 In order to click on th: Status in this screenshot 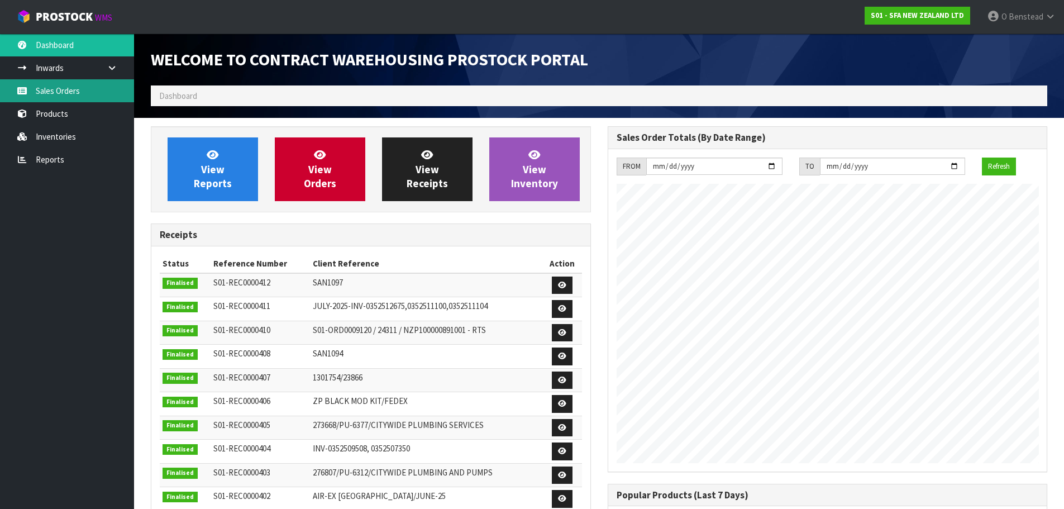, I will do `click(185, 264)`.